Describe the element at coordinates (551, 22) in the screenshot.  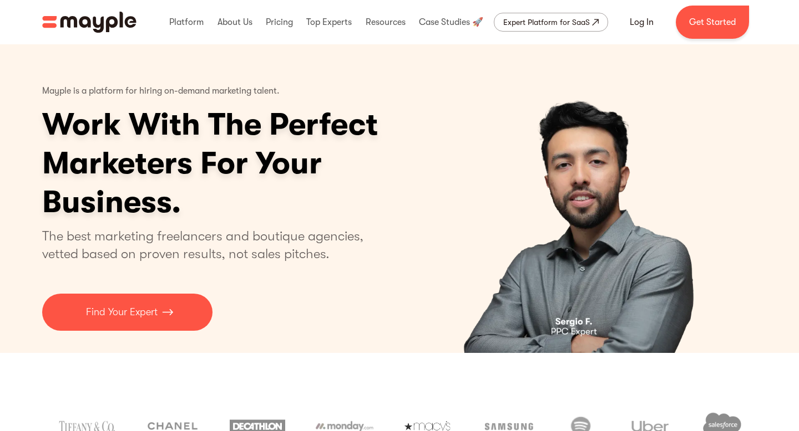
I see `a: Expert Platform for SaaS` at that location.